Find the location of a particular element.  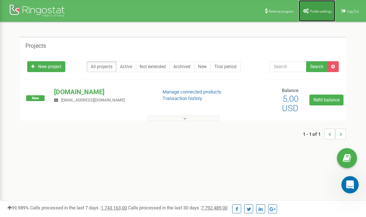

span: New is located at coordinates (35, 98).